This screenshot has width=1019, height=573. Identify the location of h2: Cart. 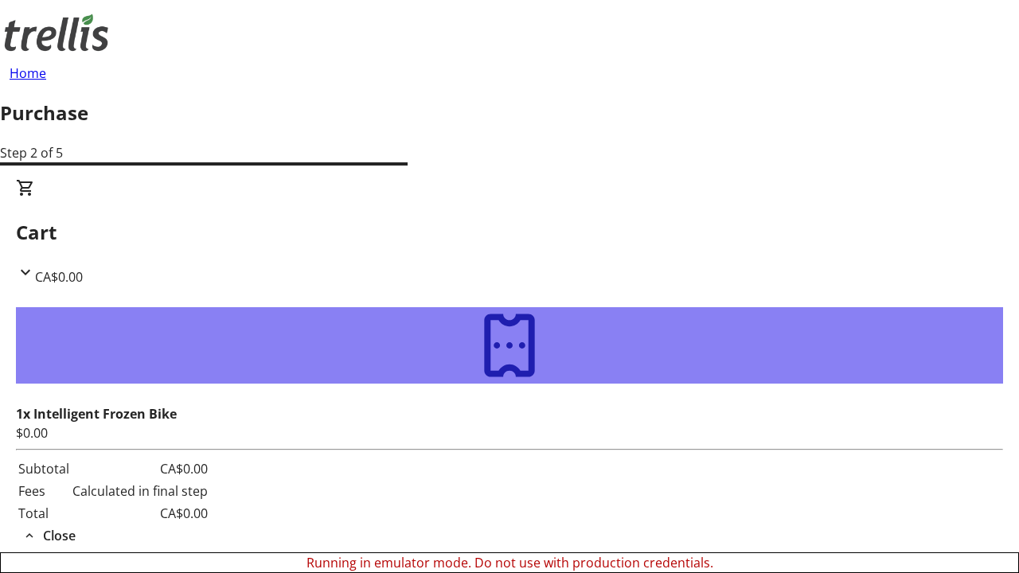
(510, 232).